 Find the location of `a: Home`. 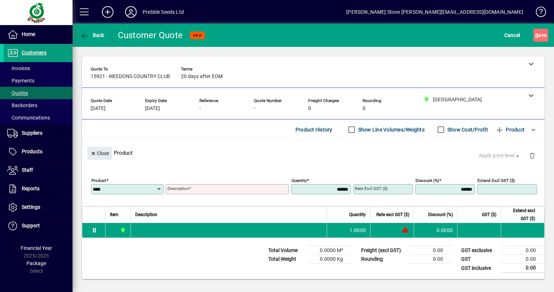

a: Home is located at coordinates (38, 34).